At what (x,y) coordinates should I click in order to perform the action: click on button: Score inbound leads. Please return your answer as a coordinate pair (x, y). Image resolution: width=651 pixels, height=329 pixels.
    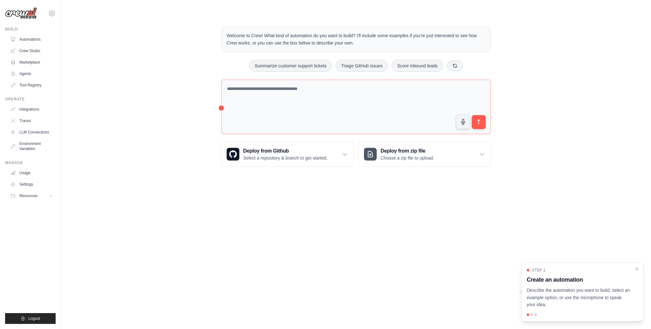
    Looking at the image, I should click on (417, 66).